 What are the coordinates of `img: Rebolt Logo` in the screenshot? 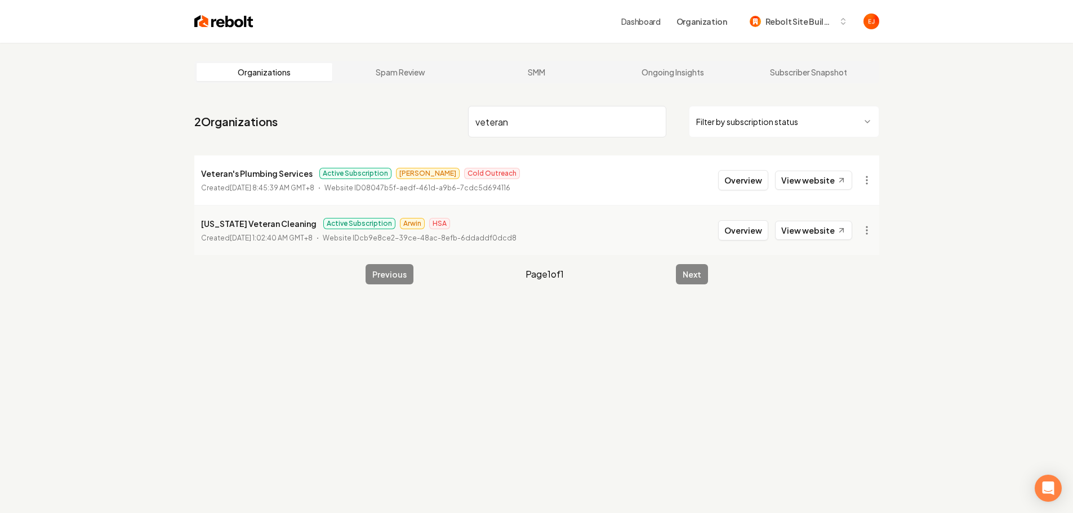 It's located at (224, 21).